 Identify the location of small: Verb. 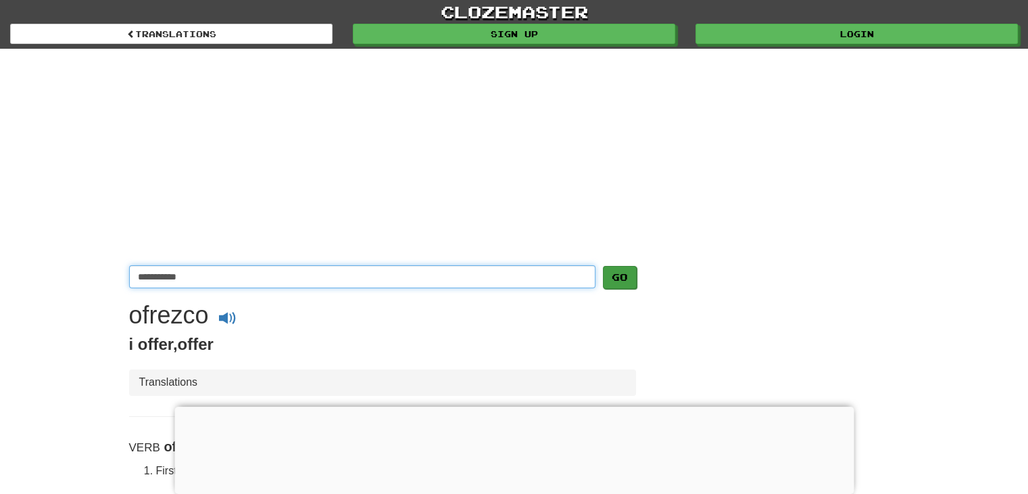
(145, 447).